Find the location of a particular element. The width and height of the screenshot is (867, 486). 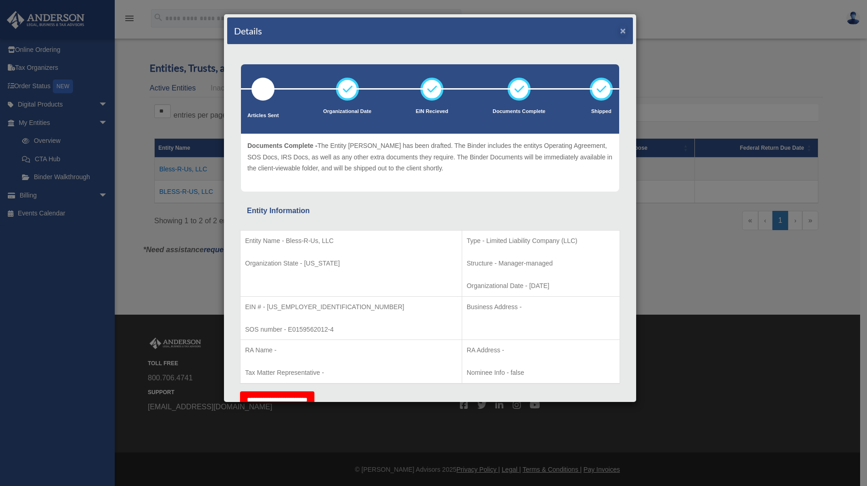

p: Articles Sent is located at coordinates (263, 116).